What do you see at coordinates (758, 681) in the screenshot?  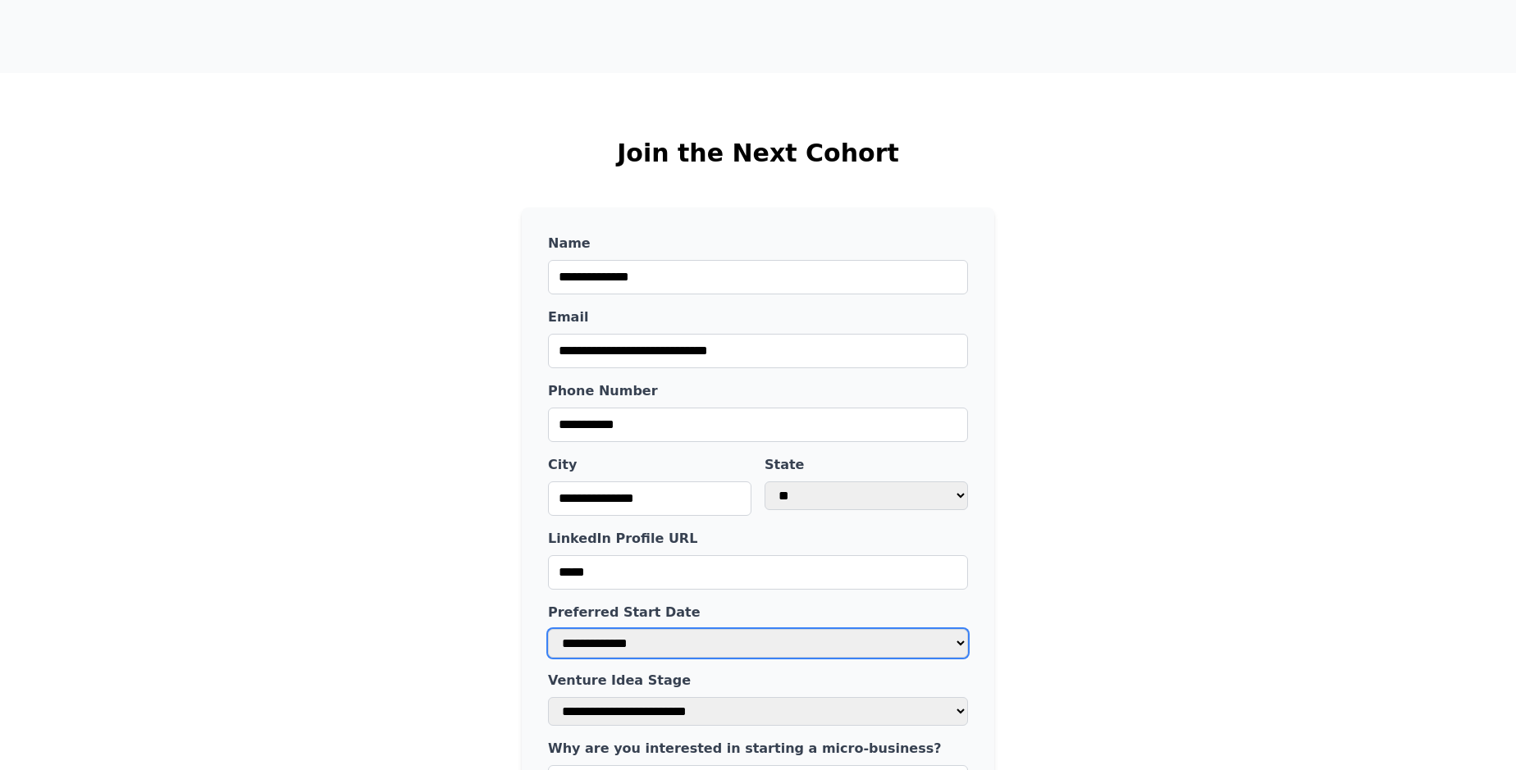 I see `label: Venture Idea Stage` at bounding box center [758, 681].